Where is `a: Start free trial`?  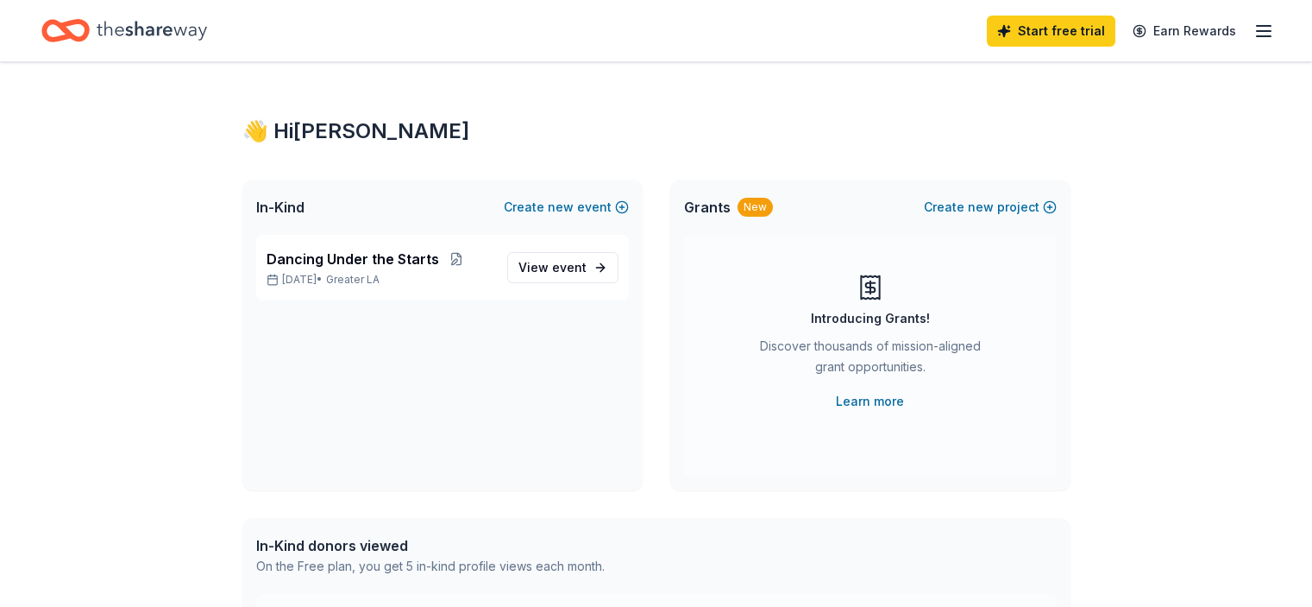 a: Start free trial is located at coordinates (1051, 31).